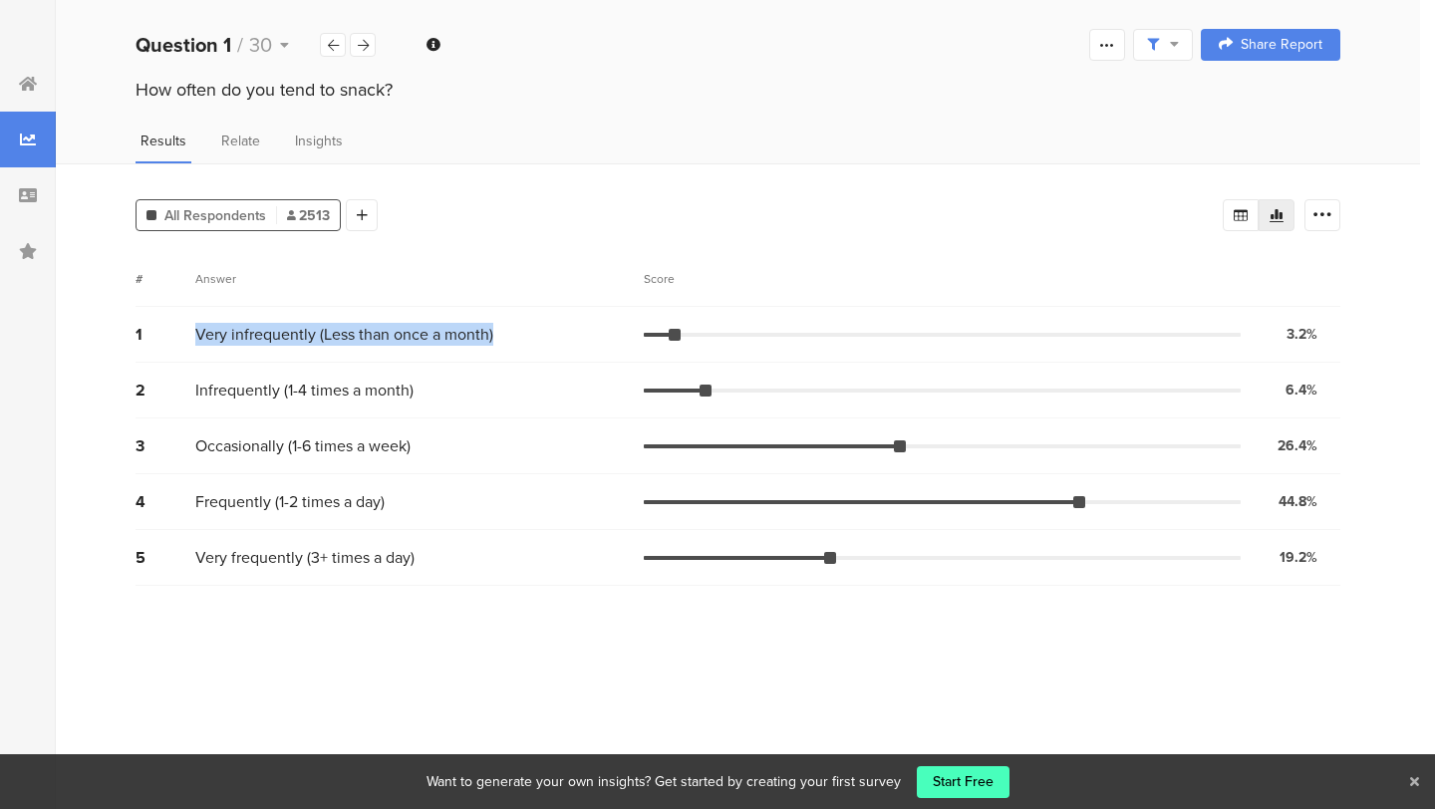 Image resolution: width=1435 pixels, height=809 pixels. What do you see at coordinates (777, 781) in the screenshot?
I see `div: Get started by creating your first survey` at bounding box center [777, 781].